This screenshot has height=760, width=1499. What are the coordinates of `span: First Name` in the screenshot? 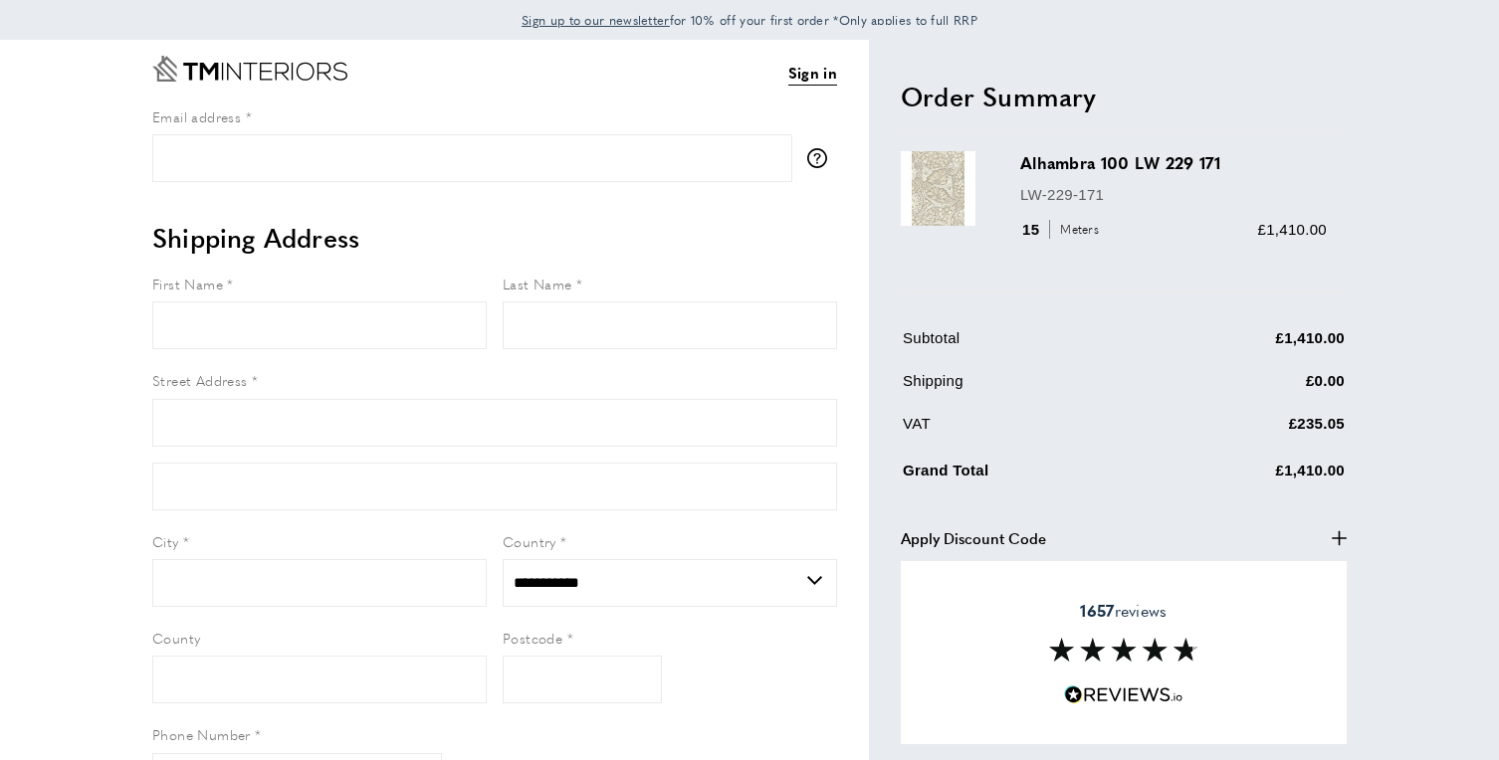 It's located at (187, 284).